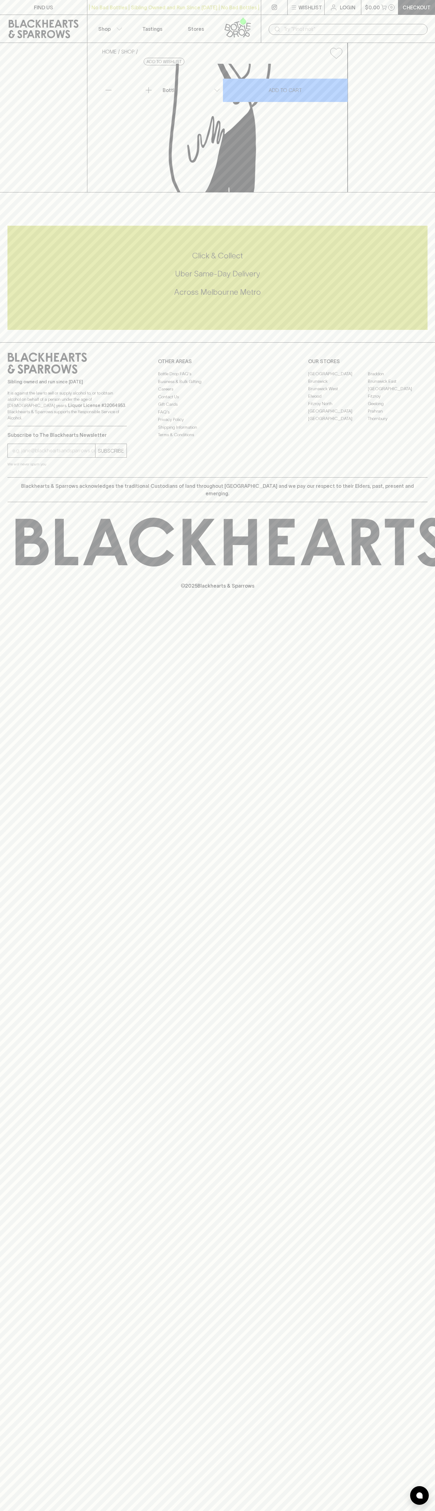 Image resolution: width=435 pixels, height=1511 pixels. What do you see at coordinates (67, 435) in the screenshot?
I see `p: Subscribe to The Blackhearts Newsletter` at bounding box center [67, 435].